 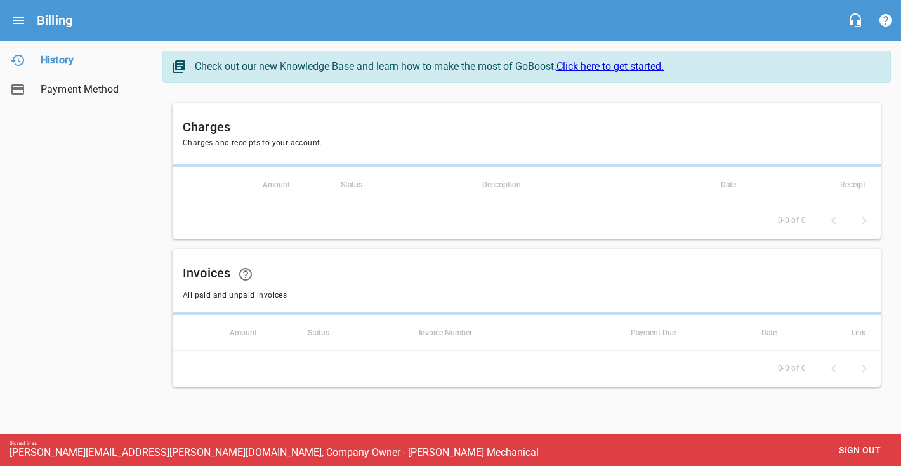 I want to click on th: Invoice Number, so click(x=483, y=332).